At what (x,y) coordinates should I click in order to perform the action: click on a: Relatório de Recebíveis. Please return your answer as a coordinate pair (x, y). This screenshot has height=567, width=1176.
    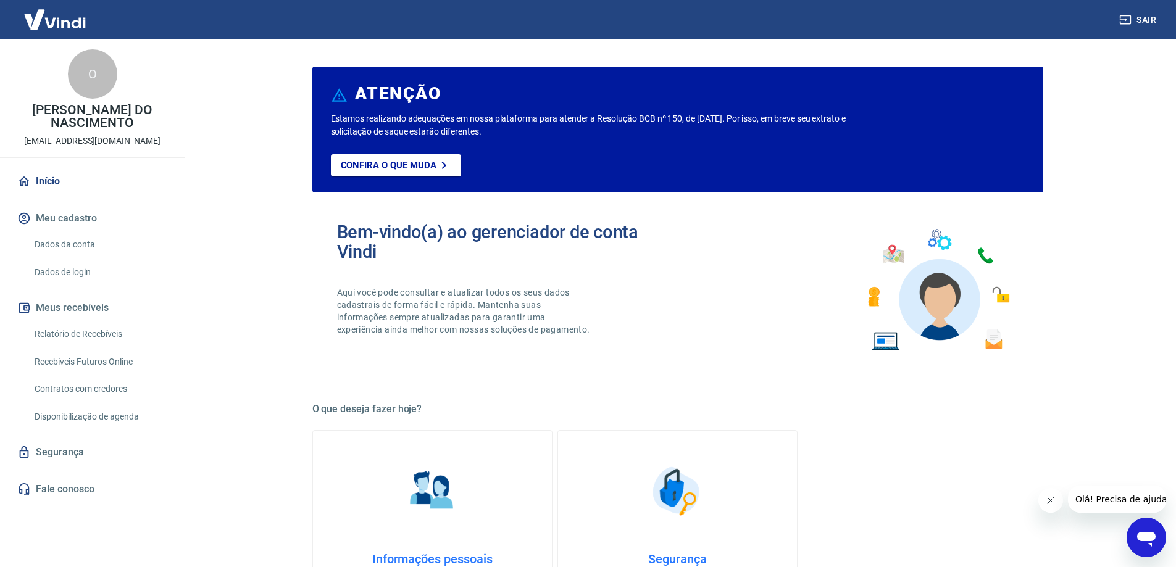
    Looking at the image, I should click on (99, 334).